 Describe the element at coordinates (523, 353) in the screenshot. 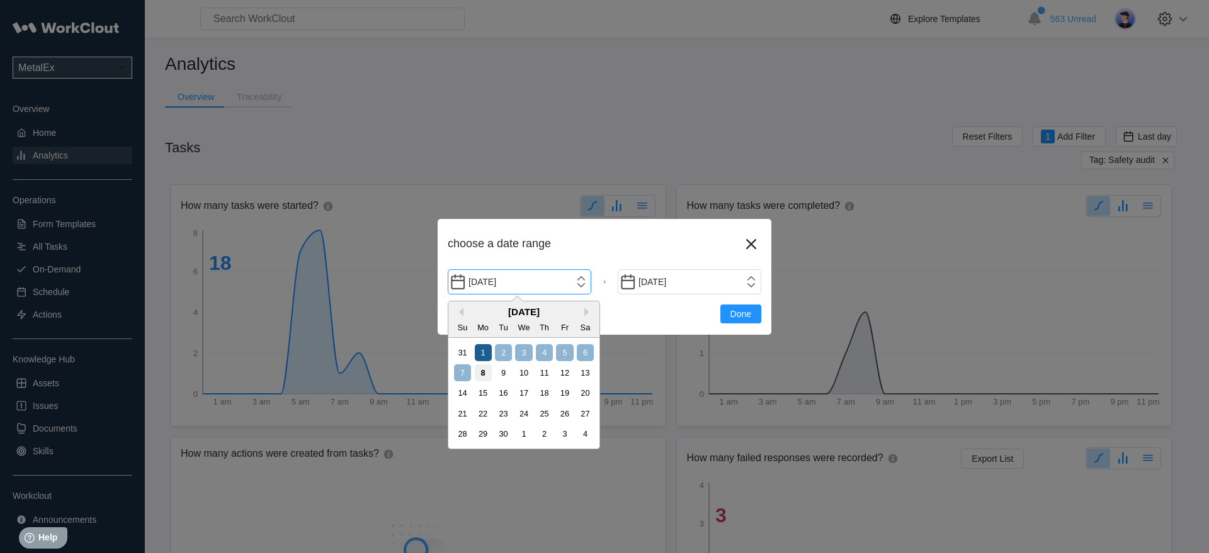

I see `div: Choose Wednesday, September 3rd, 2025` at that location.